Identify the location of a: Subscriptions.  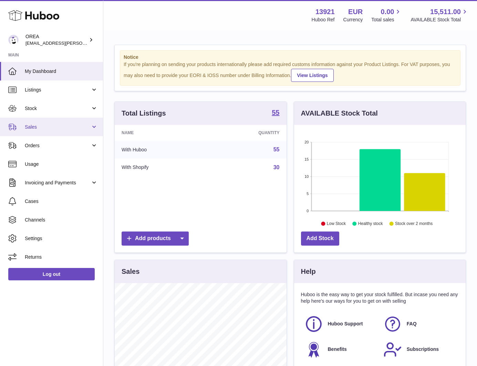
(419, 350).